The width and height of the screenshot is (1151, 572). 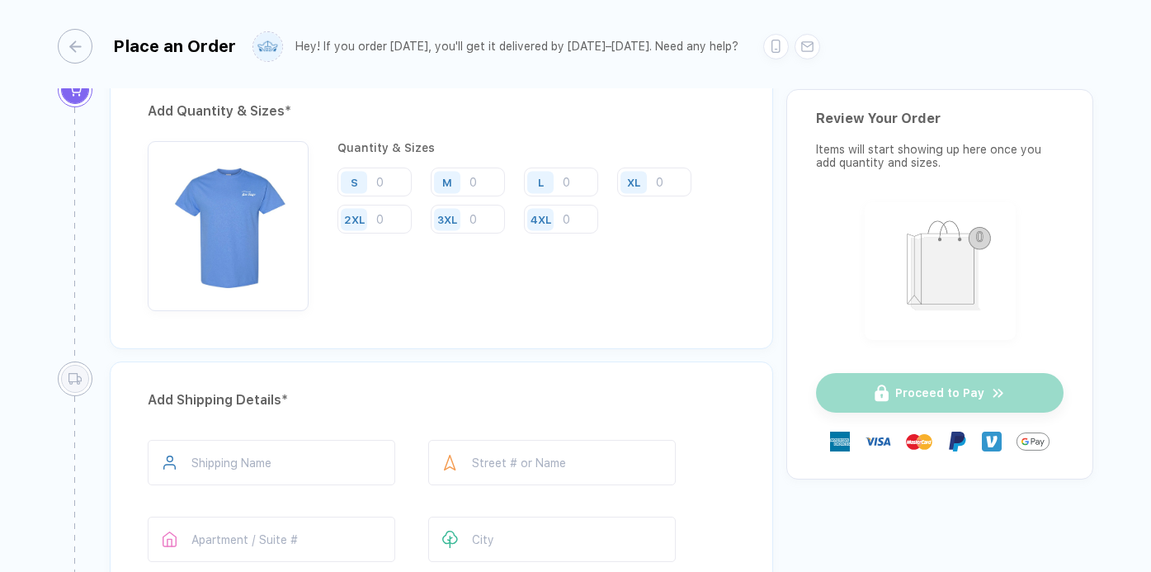 I want to click on div: M, so click(x=447, y=182).